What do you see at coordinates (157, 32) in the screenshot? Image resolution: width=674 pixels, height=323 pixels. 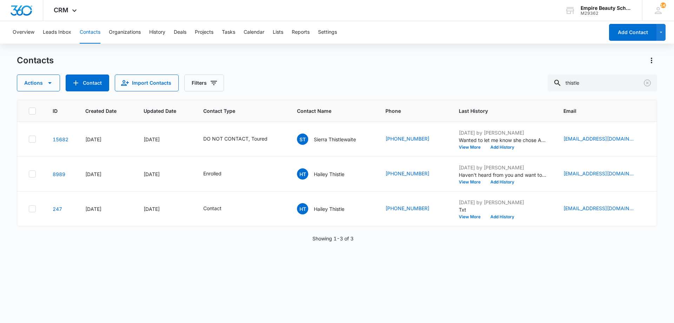 I see `button: History` at bounding box center [157, 32].